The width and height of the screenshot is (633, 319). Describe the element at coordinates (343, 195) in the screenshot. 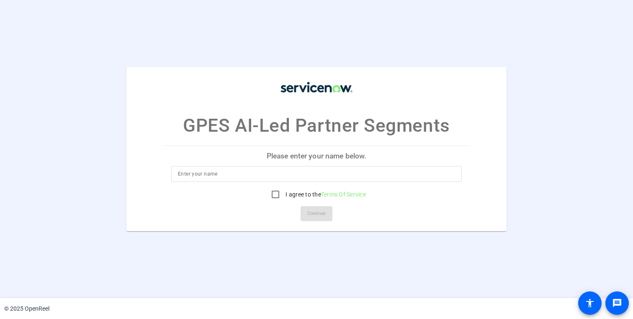

I see `a: Terms Of Service` at that location.